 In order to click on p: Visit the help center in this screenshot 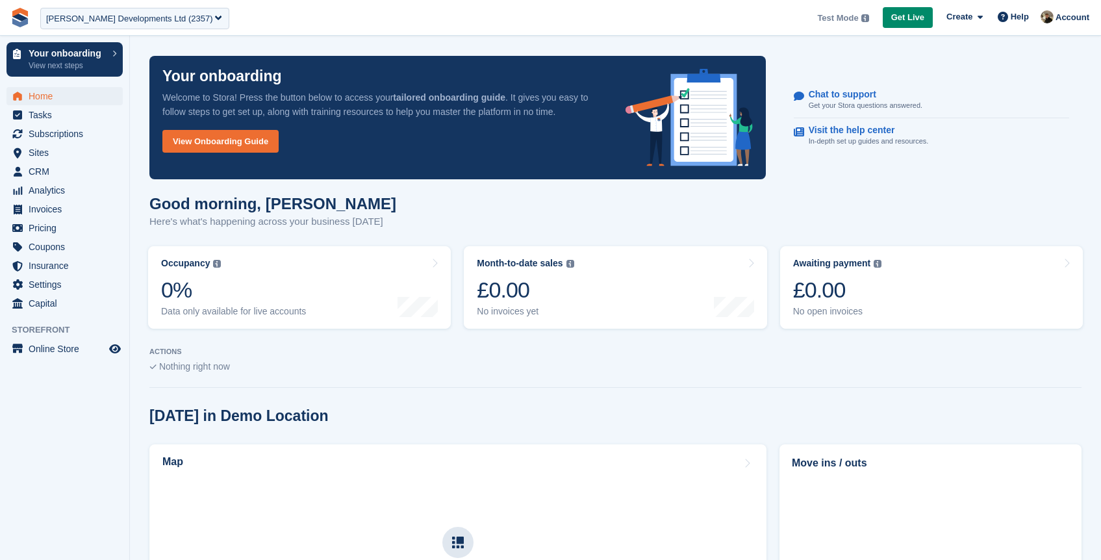, I will do `click(863, 130)`.